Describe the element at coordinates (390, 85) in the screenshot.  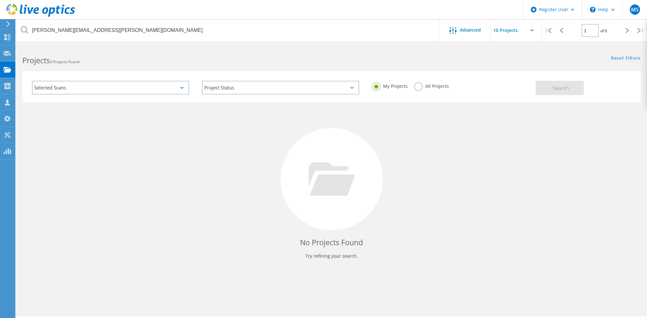
I see `label: My Projects` at that location.